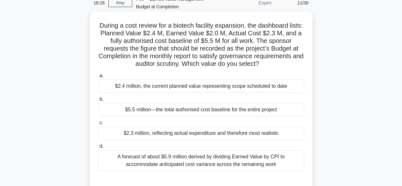 Image resolution: width=402 pixels, height=186 pixels. Describe the element at coordinates (101, 75) in the screenshot. I see `span: a.` at that location.